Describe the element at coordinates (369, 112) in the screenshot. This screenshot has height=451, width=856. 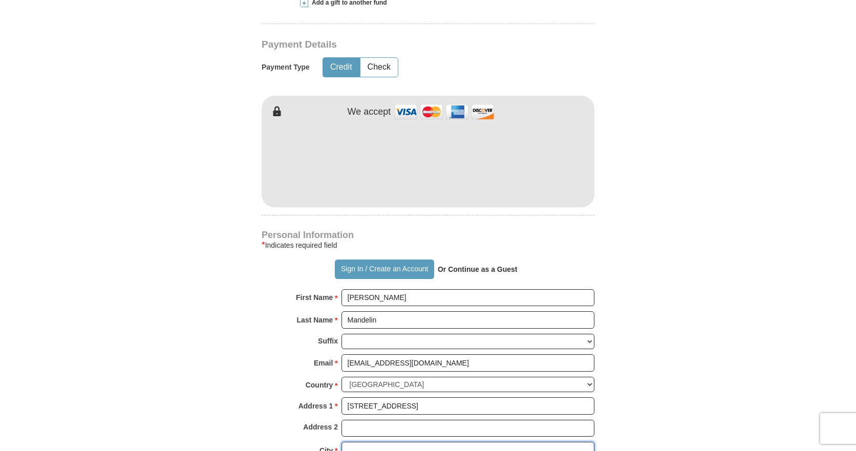
I see `h4: We accept` at that location.